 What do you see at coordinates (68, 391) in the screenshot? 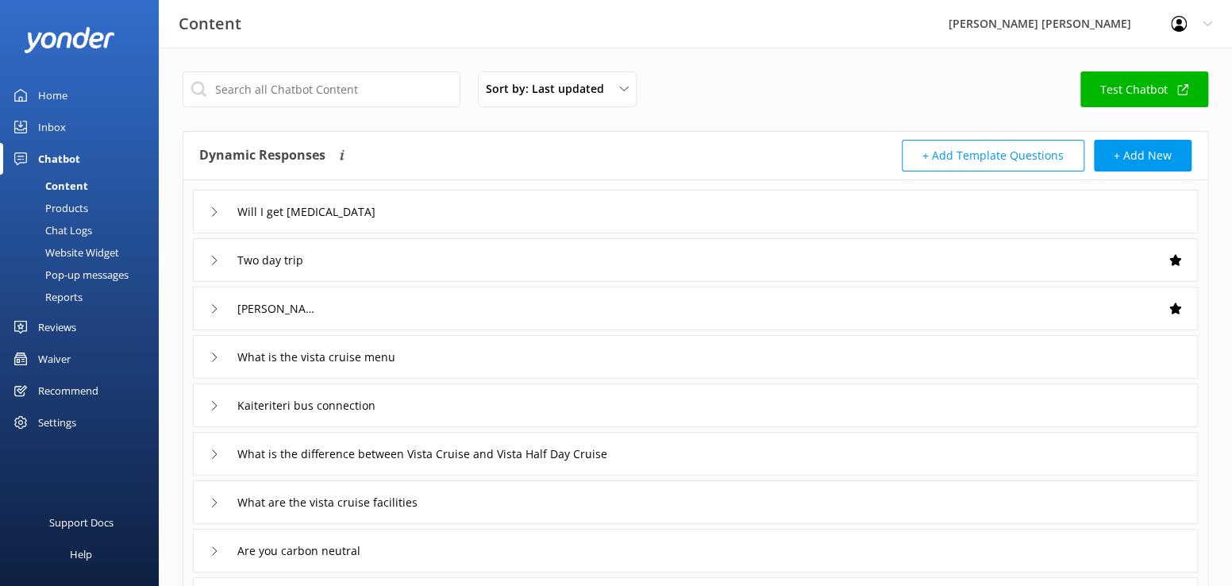
I see `div: Recommend` at bounding box center [68, 391].